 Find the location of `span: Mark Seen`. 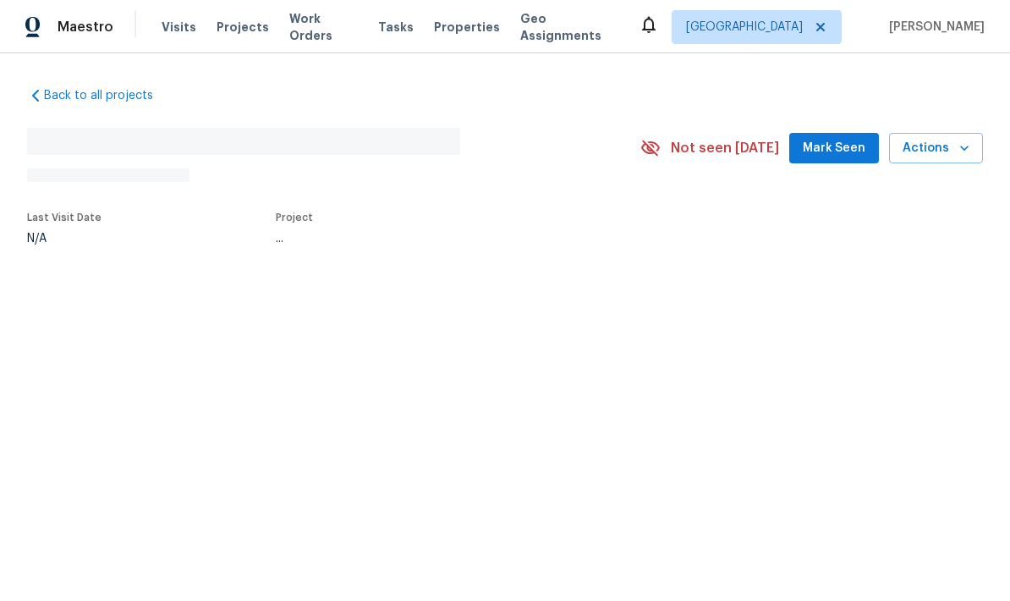

span: Mark Seen is located at coordinates (834, 148).